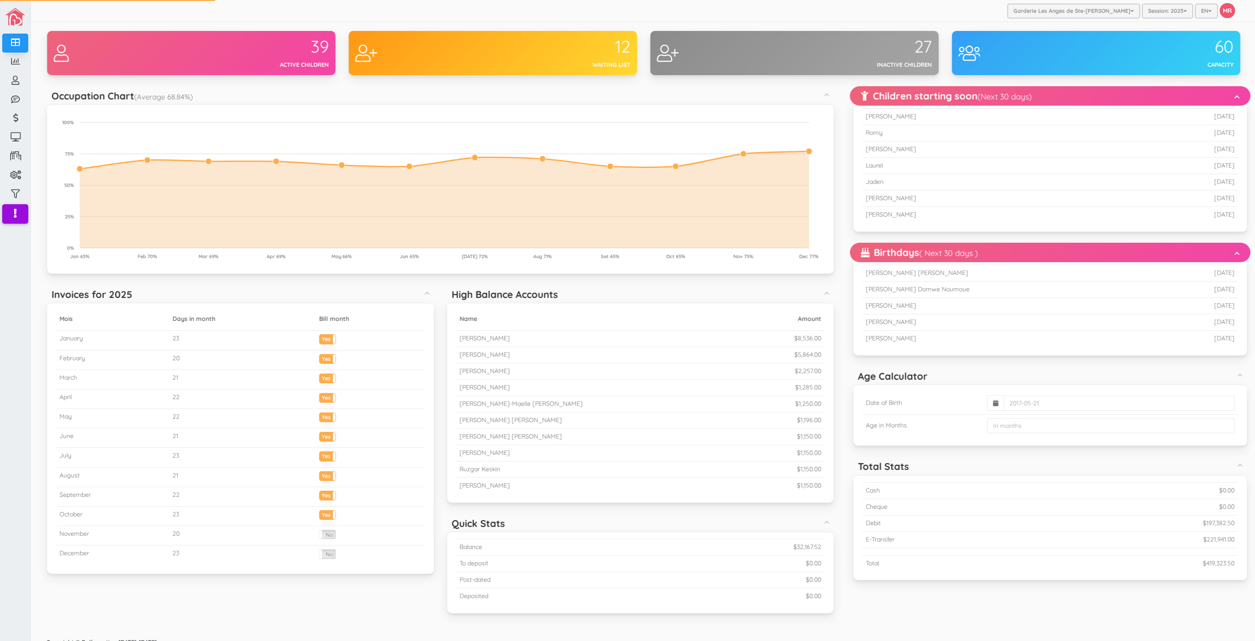 Image resolution: width=1255 pixels, height=641 pixels. What do you see at coordinates (112, 555) in the screenshot?
I see `td: December` at bounding box center [112, 555].